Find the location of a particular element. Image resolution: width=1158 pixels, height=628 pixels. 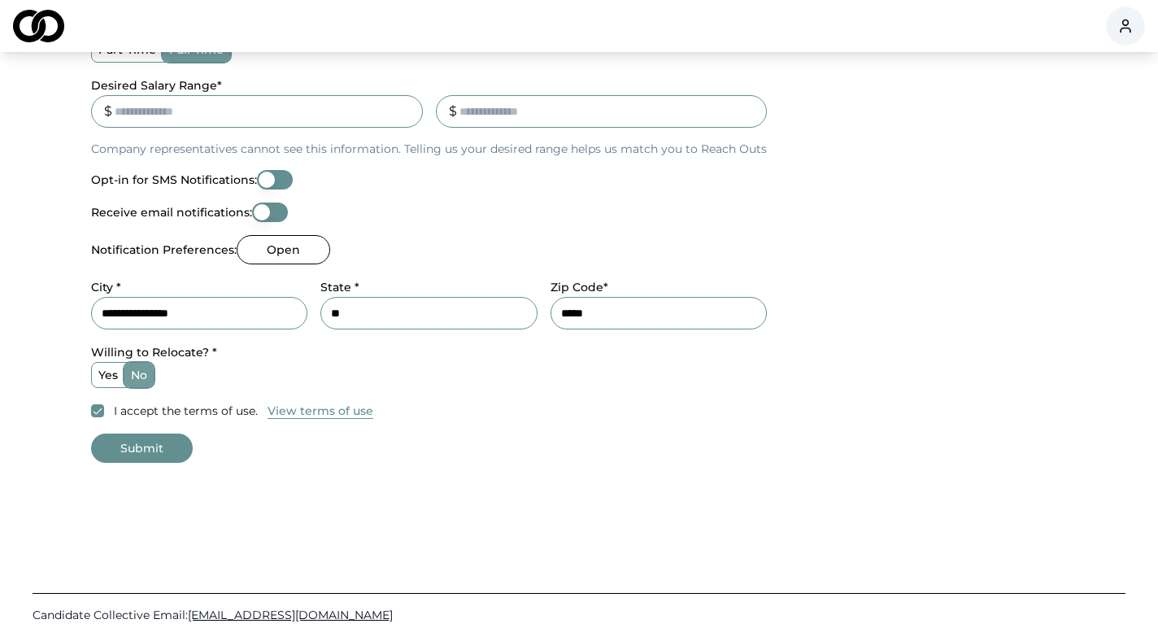

button: Open is located at coordinates (283, 250).